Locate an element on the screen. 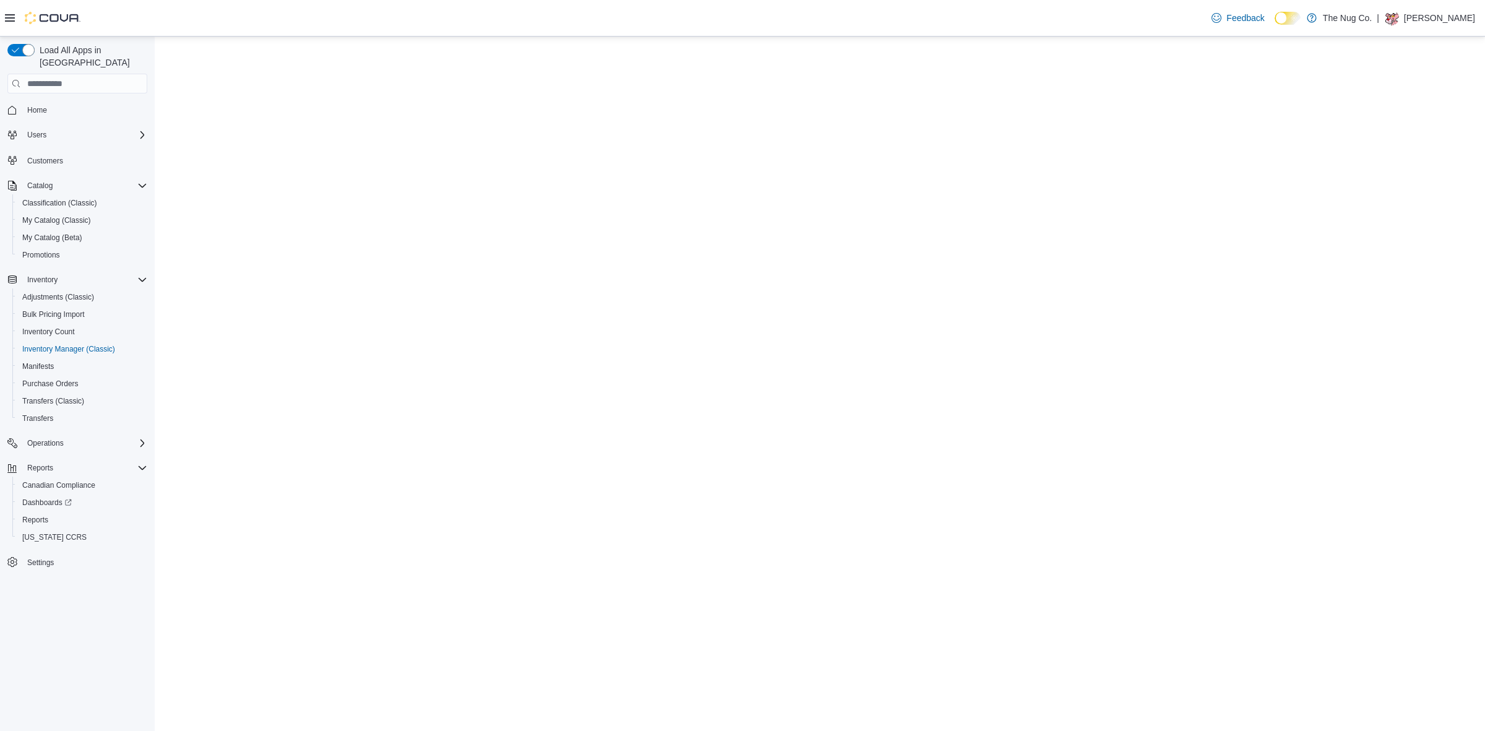 The height and width of the screenshot is (731, 1485). button: Canadian Compliance is located at coordinates (82, 485).